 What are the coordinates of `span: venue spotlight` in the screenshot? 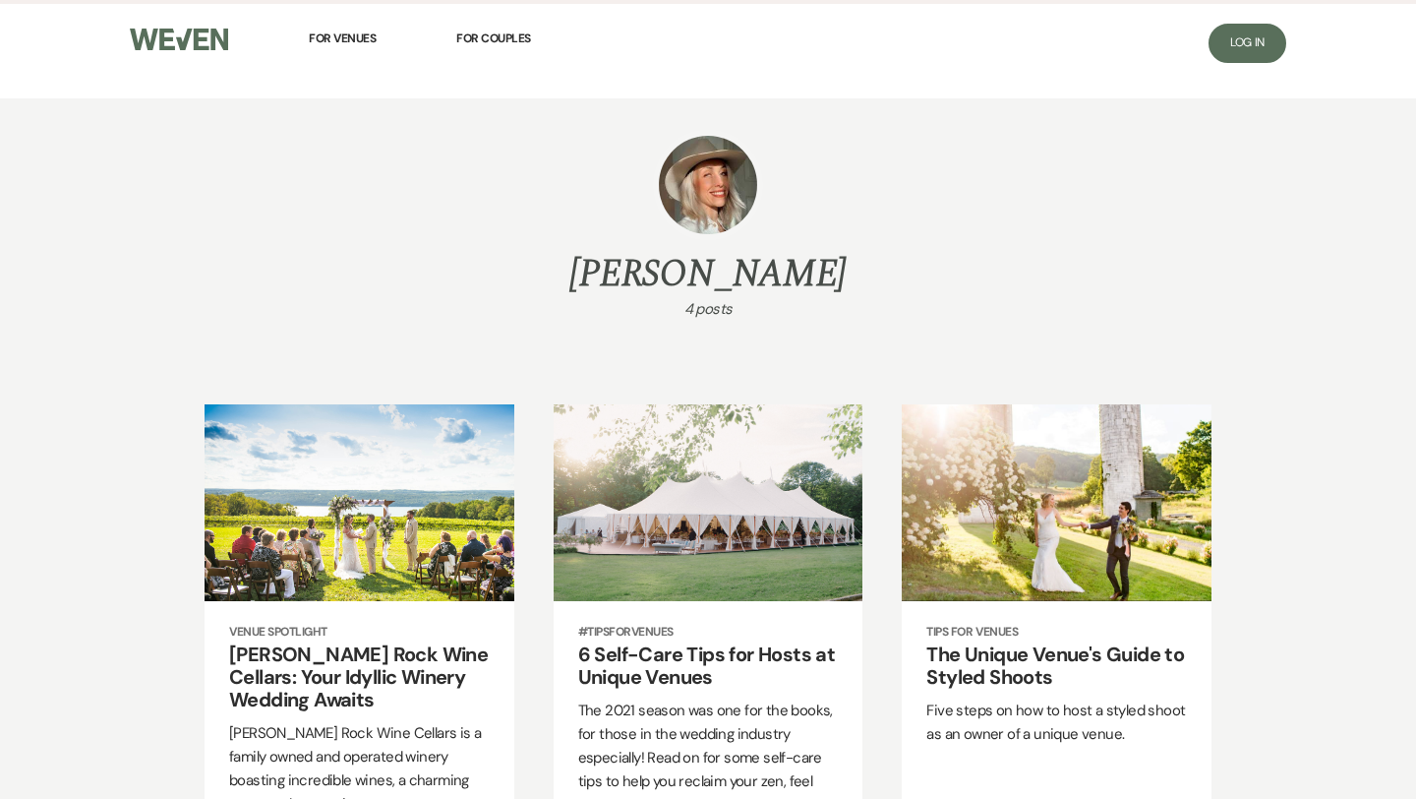 It's located at (359, 633).